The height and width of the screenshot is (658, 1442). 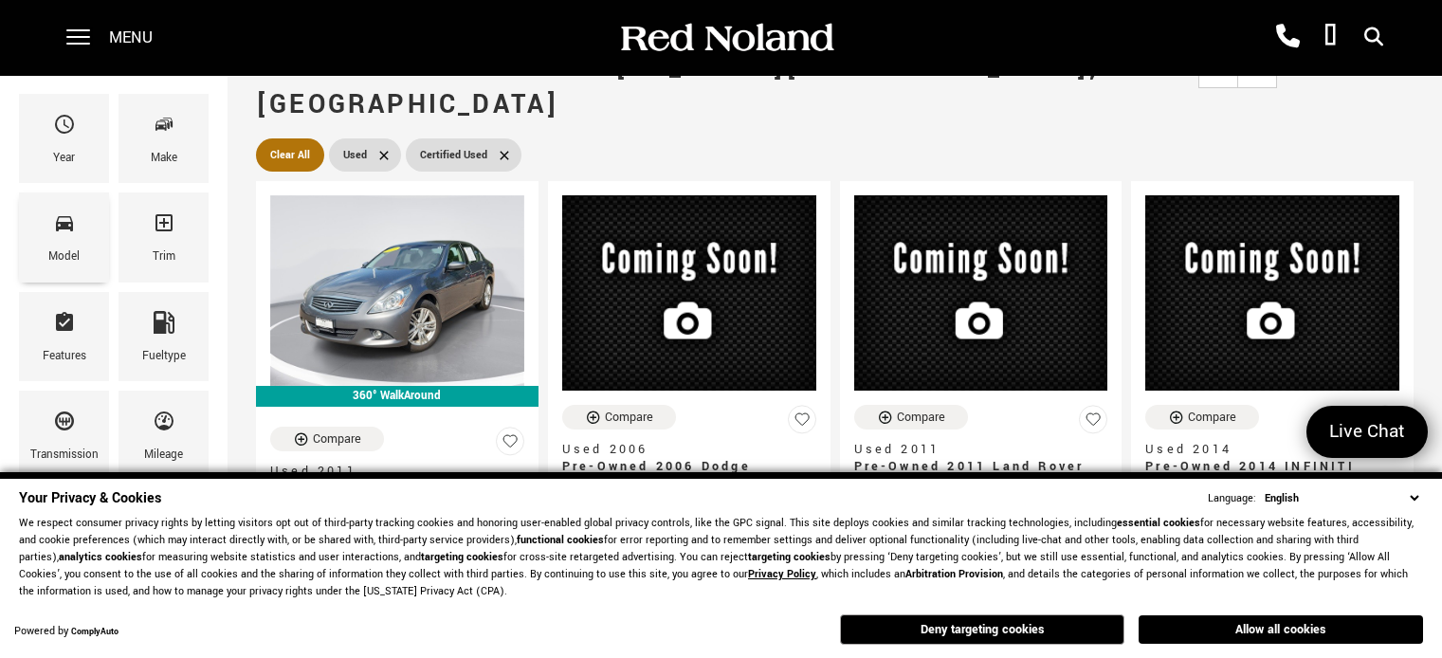 I want to click on span: Clear All, so click(x=290, y=155).